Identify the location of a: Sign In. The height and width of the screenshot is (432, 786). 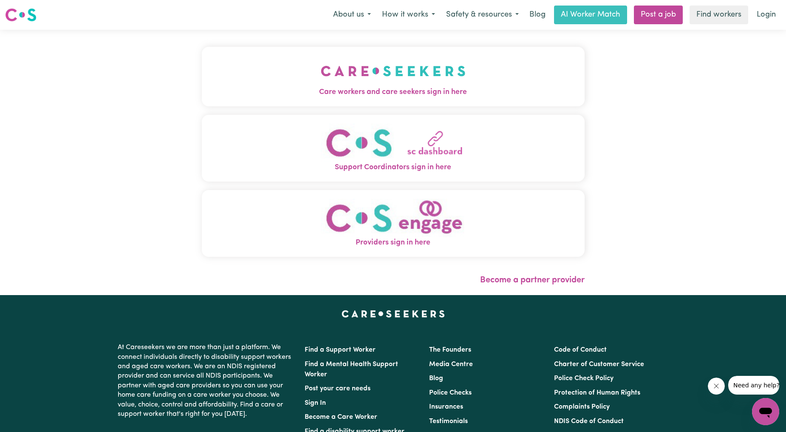
(315, 403).